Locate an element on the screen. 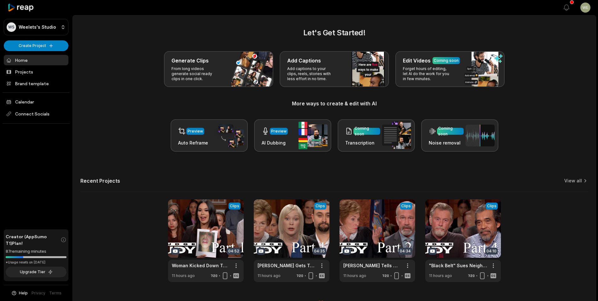 The width and height of the screenshot is (598, 301). p: Forget hours of editing, let AI do the work for you in few minutes. is located at coordinates (427, 74).